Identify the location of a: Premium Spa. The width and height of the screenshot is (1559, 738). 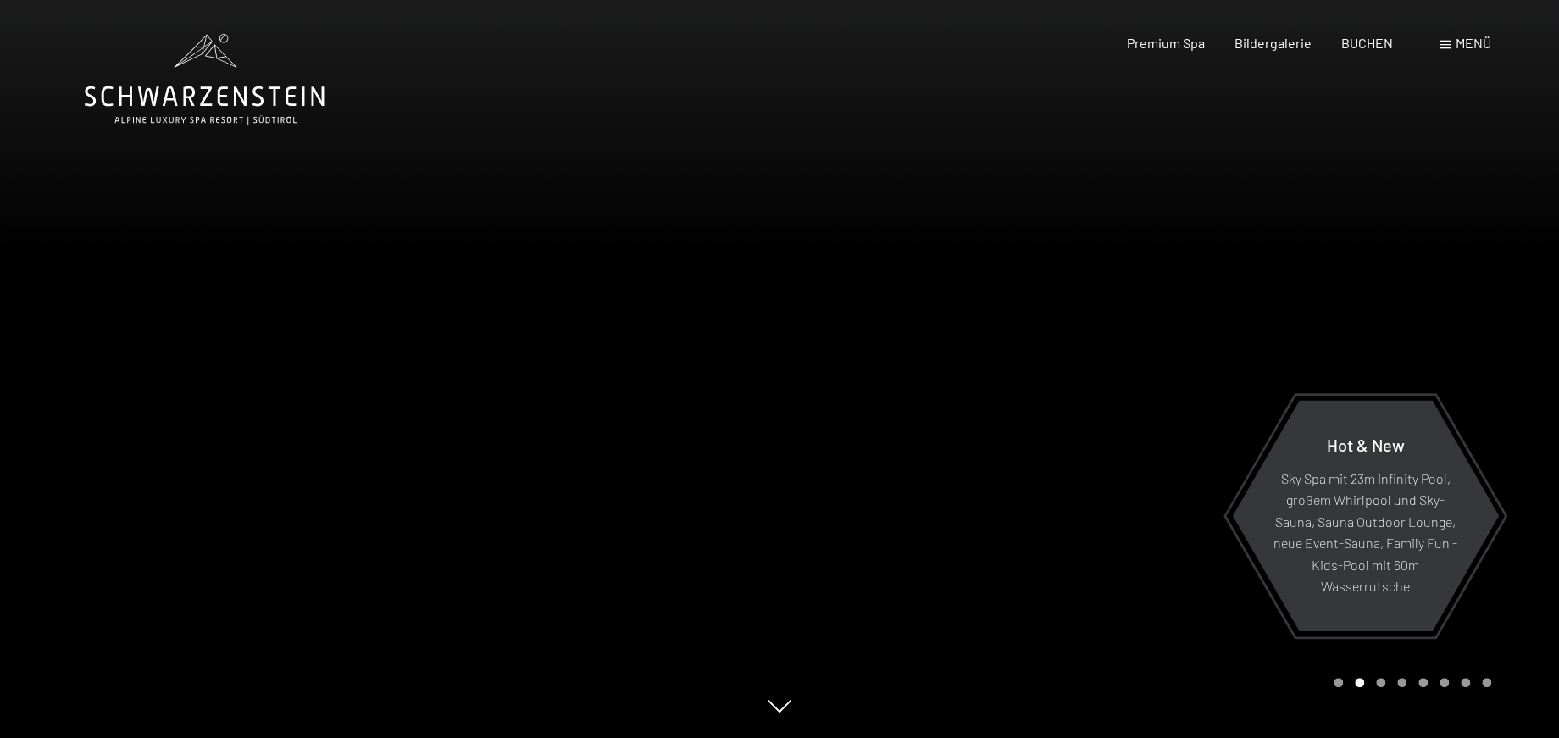
(1165, 42).